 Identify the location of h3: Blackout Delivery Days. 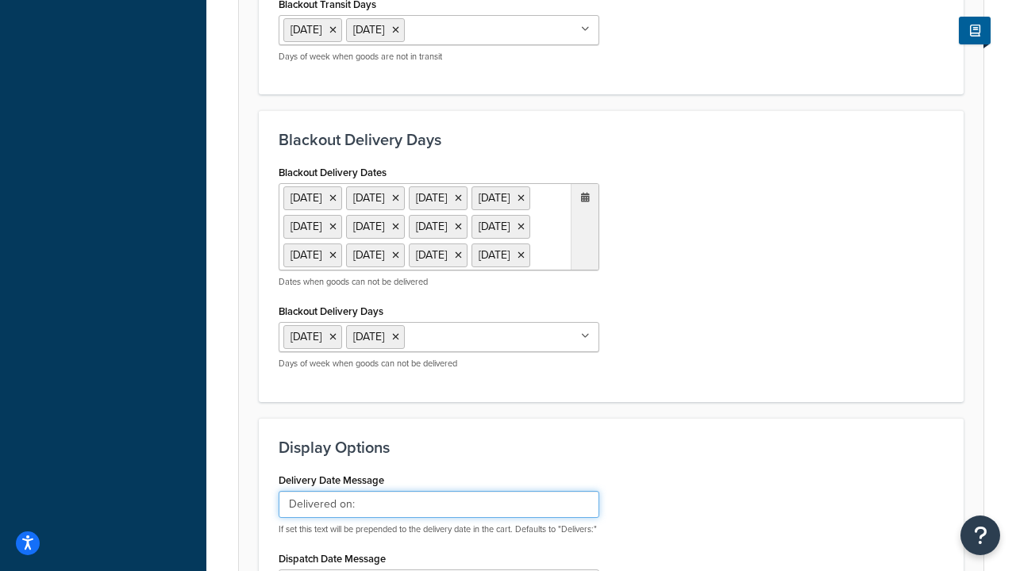
(611, 140).